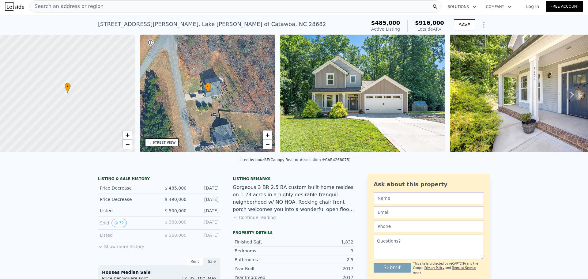 The image size is (588, 279). I want to click on button: View historical data, so click(119, 223).